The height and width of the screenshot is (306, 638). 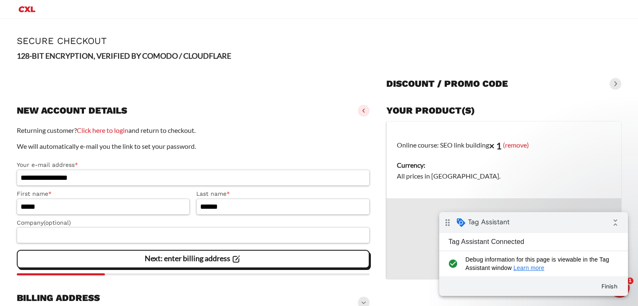 I want to click on th: Subtotal, so click(x=473, y=212).